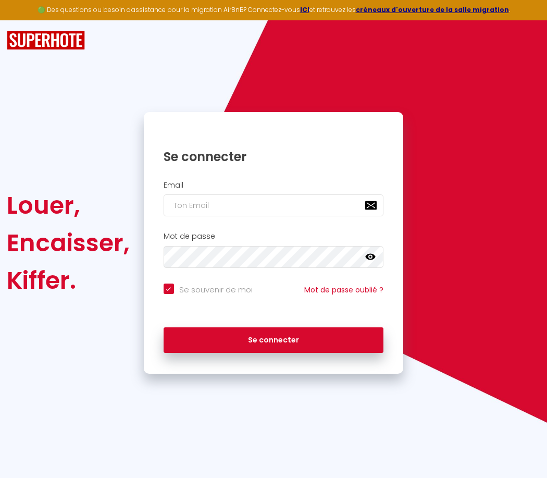  Describe the element at coordinates (305, 9) in the screenshot. I see `strong: ICI` at that location.